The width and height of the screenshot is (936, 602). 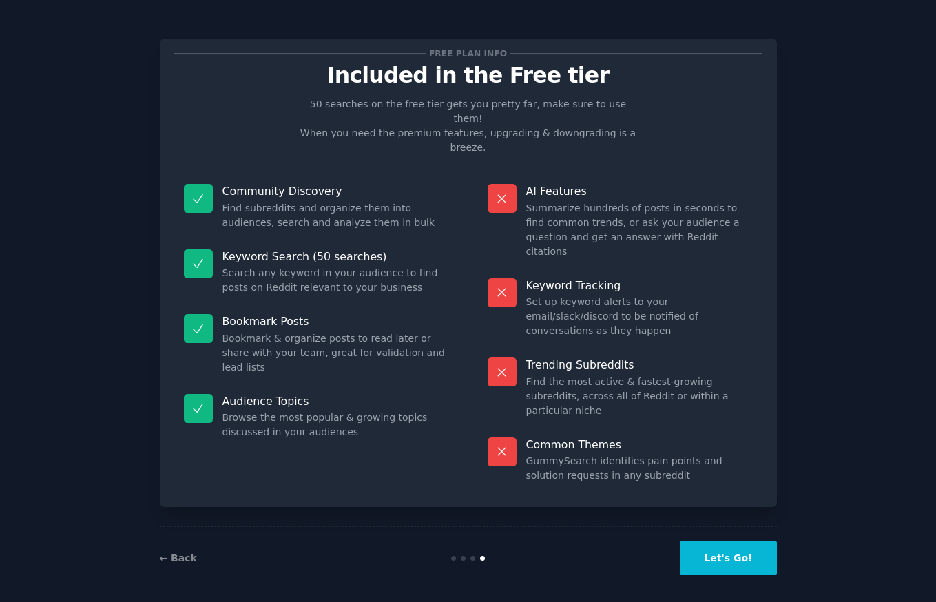 I want to click on p: Keyword Search (50 searches), so click(x=336, y=256).